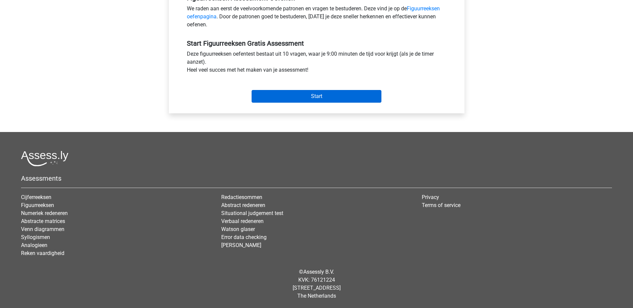  I want to click on a: Abstracte matrices, so click(43, 221).